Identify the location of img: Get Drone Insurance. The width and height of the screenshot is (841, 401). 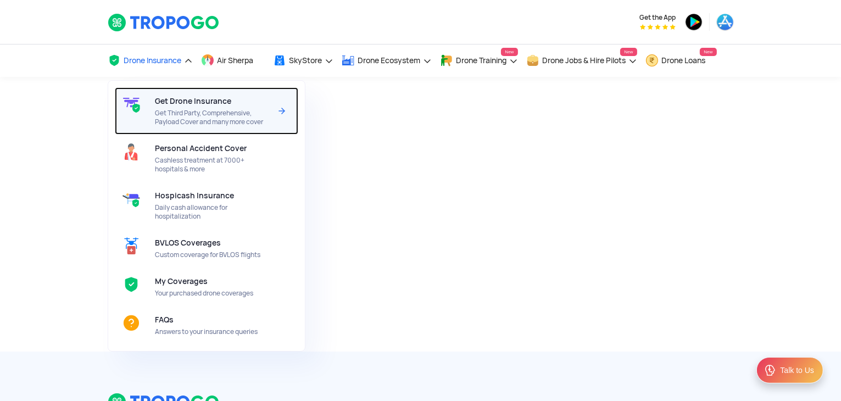
(131, 104).